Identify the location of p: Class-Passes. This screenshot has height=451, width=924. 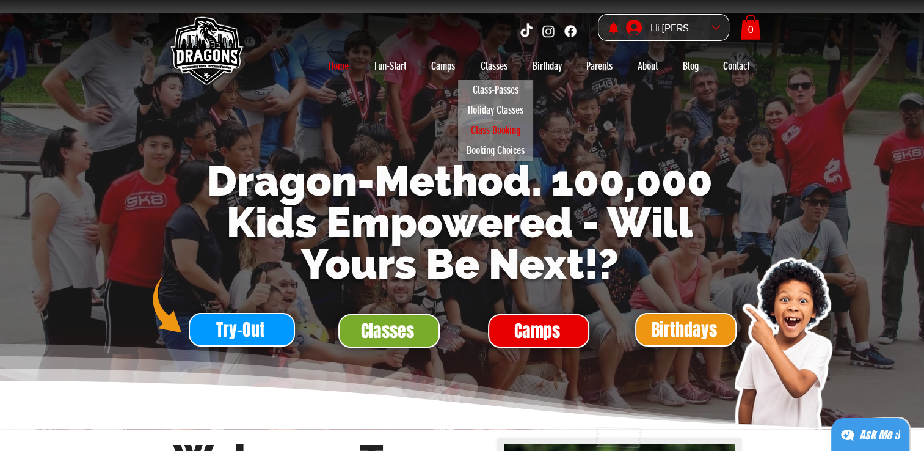
(495, 90).